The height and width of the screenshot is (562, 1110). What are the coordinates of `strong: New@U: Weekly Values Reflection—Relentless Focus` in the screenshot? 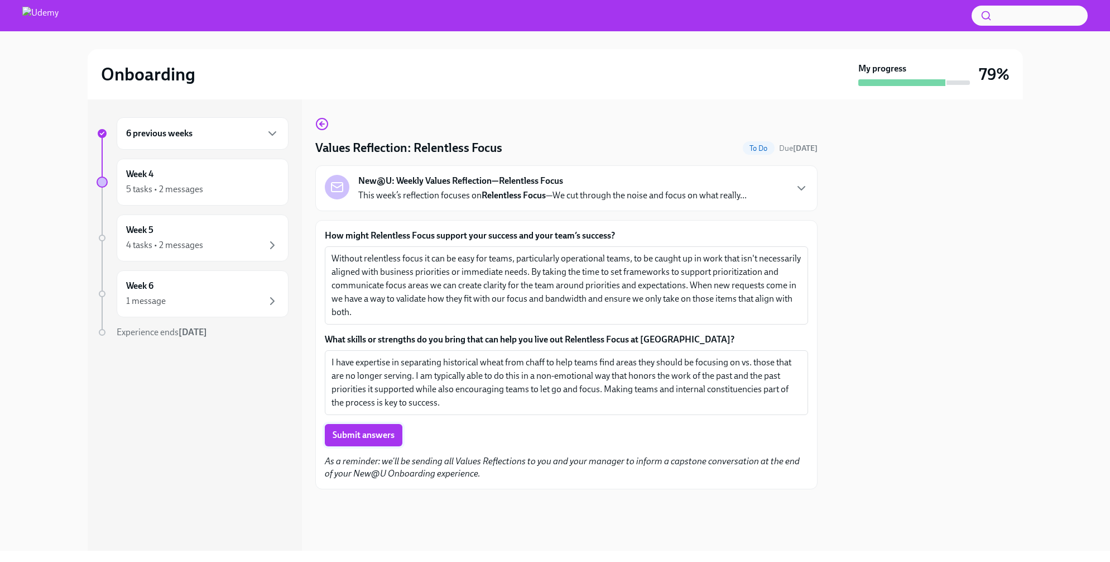 It's located at (461, 181).